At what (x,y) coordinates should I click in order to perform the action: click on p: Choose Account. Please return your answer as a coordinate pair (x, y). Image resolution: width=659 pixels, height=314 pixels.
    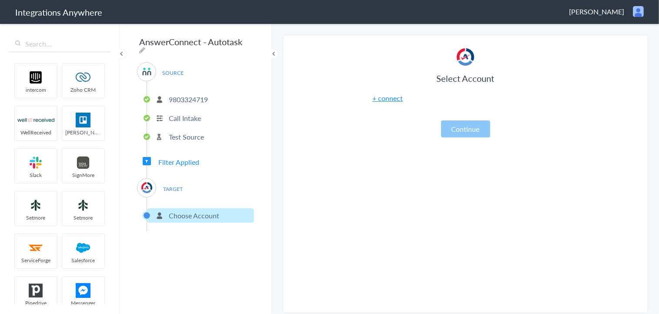
    Looking at the image, I should click on (194, 215).